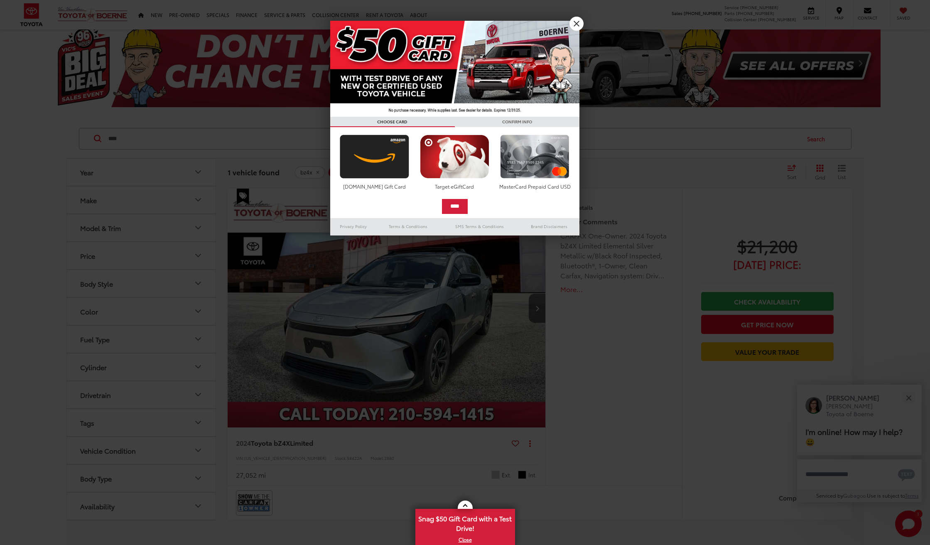 The height and width of the screenshot is (545, 930). I want to click on a: Privacy Policy, so click(353, 226).